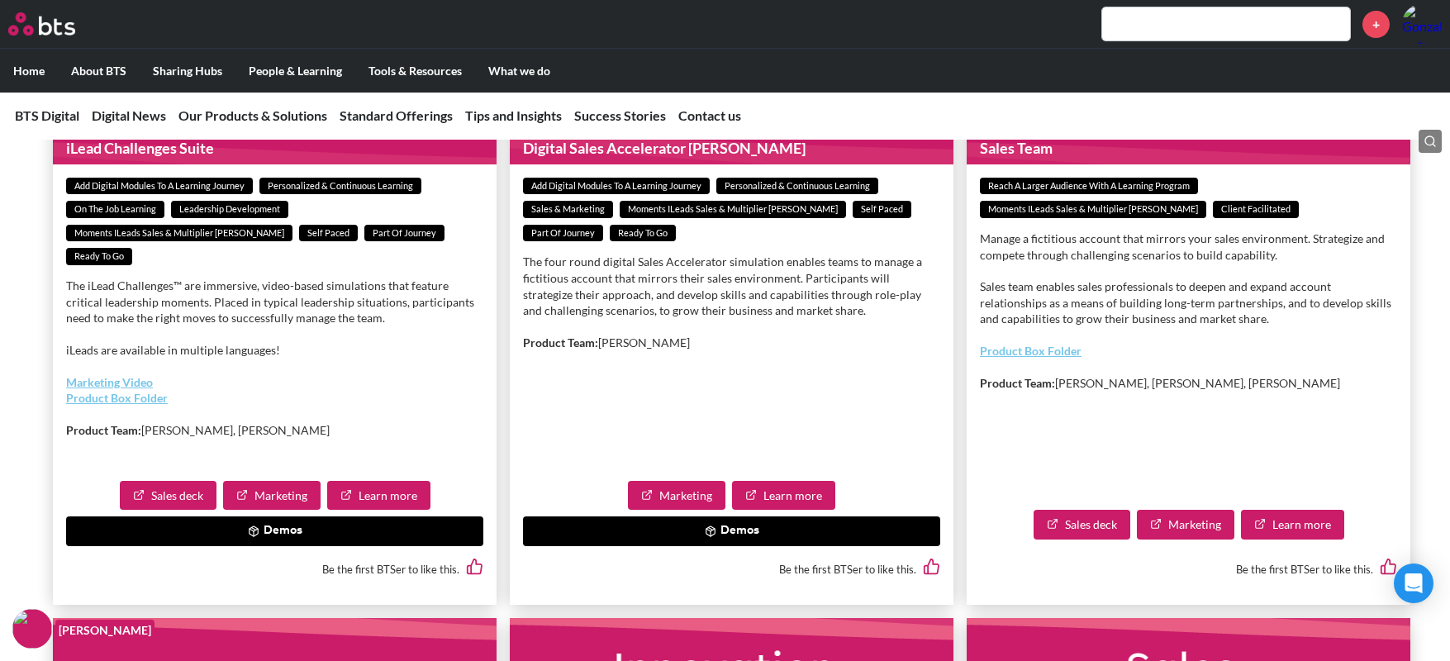 The image size is (1450, 661). I want to click on span: Reach a Larger Audience With a Learning Program, so click(1089, 186).